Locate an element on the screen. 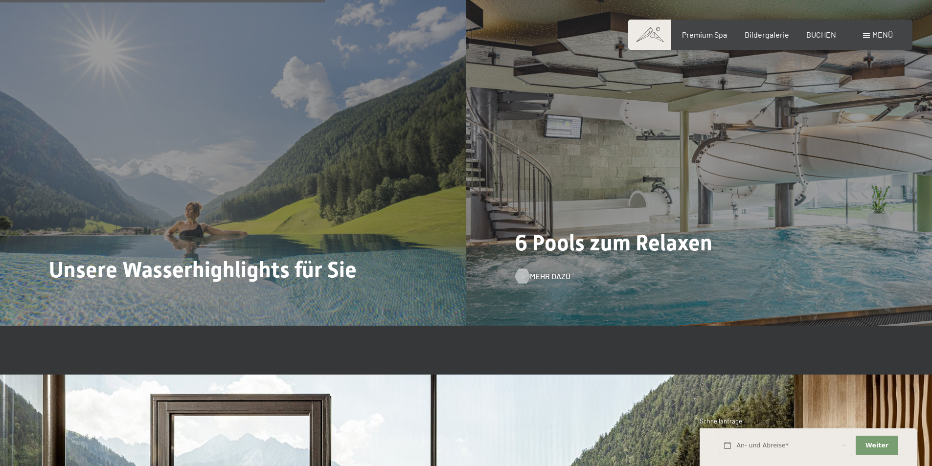  span: Schnellanfrage is located at coordinates (721, 421).